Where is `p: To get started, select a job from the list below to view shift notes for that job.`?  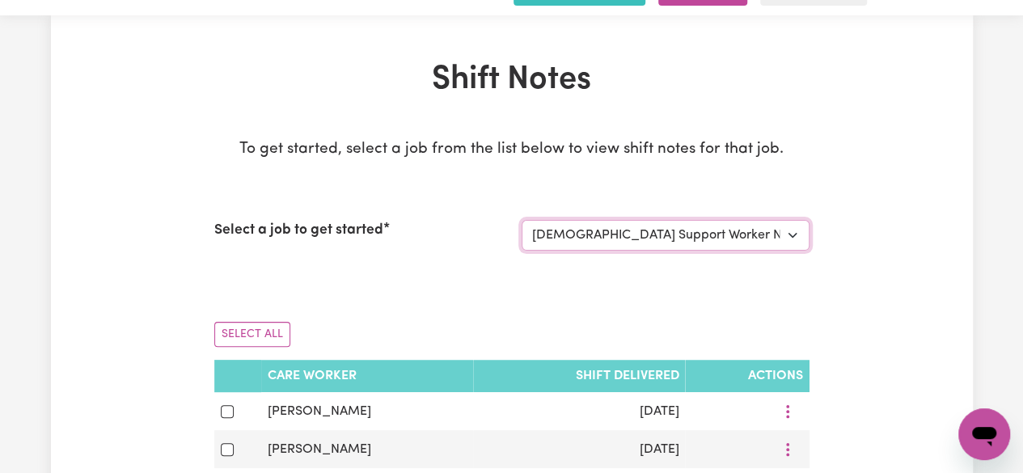
p: To get started, select a job from the list below to view shift notes for that job. is located at coordinates (512, 150).